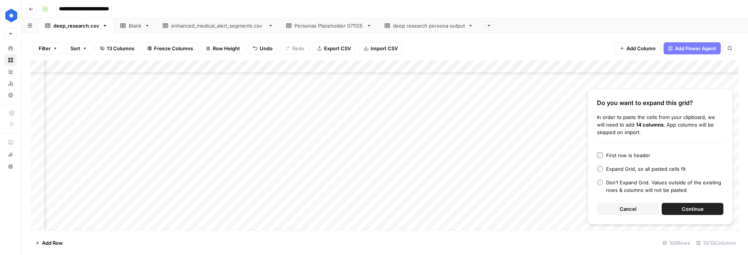 This screenshot has width=748, height=255. What do you see at coordinates (664, 187) in the screenshot?
I see `div: Don’t Expand Grid. Values outside of the existing rows & columns will not be pasted` at bounding box center [664, 187].